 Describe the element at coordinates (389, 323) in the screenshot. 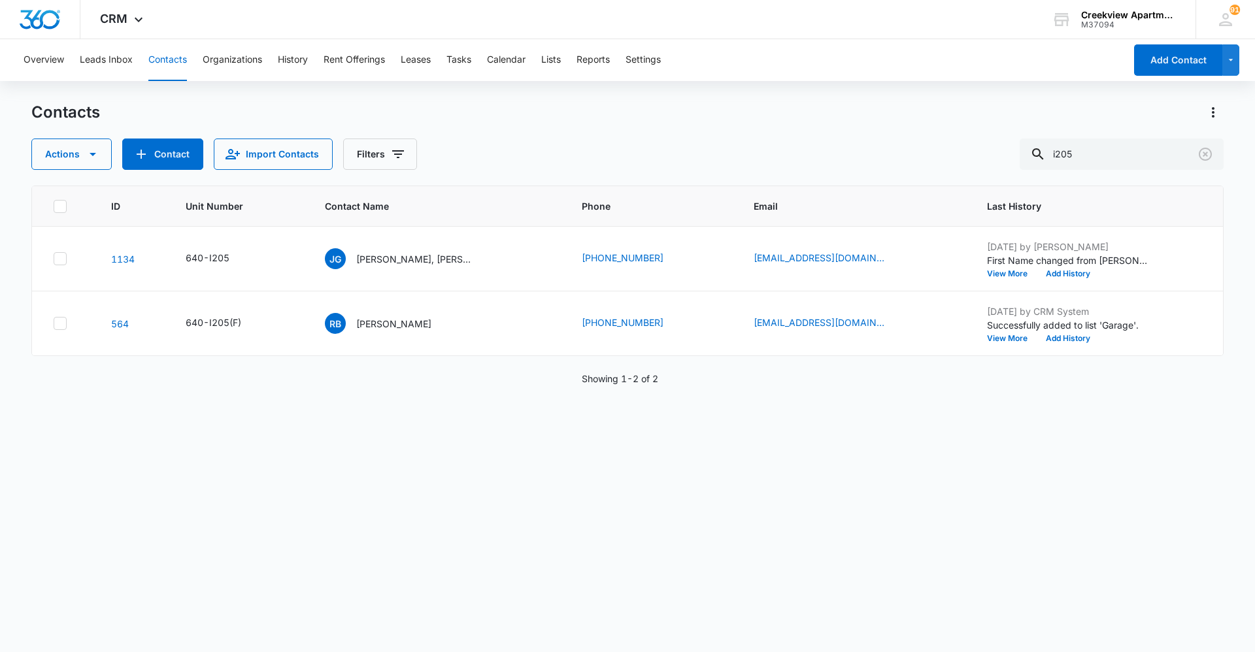

I see `div: Contact Name - Ryan Berens - Select to Edit Field` at that location.